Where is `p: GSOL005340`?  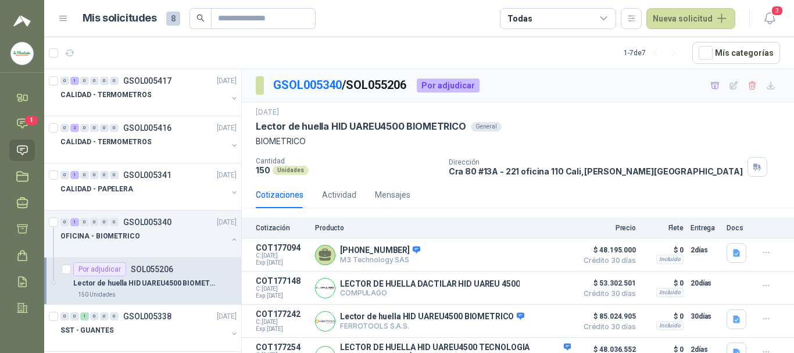
p: GSOL005340 is located at coordinates (147, 222).